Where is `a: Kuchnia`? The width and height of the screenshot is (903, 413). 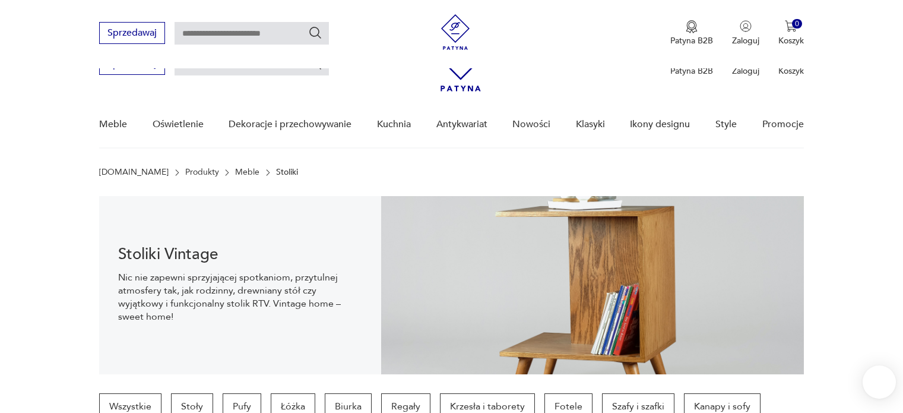 a: Kuchnia is located at coordinates (394, 124).